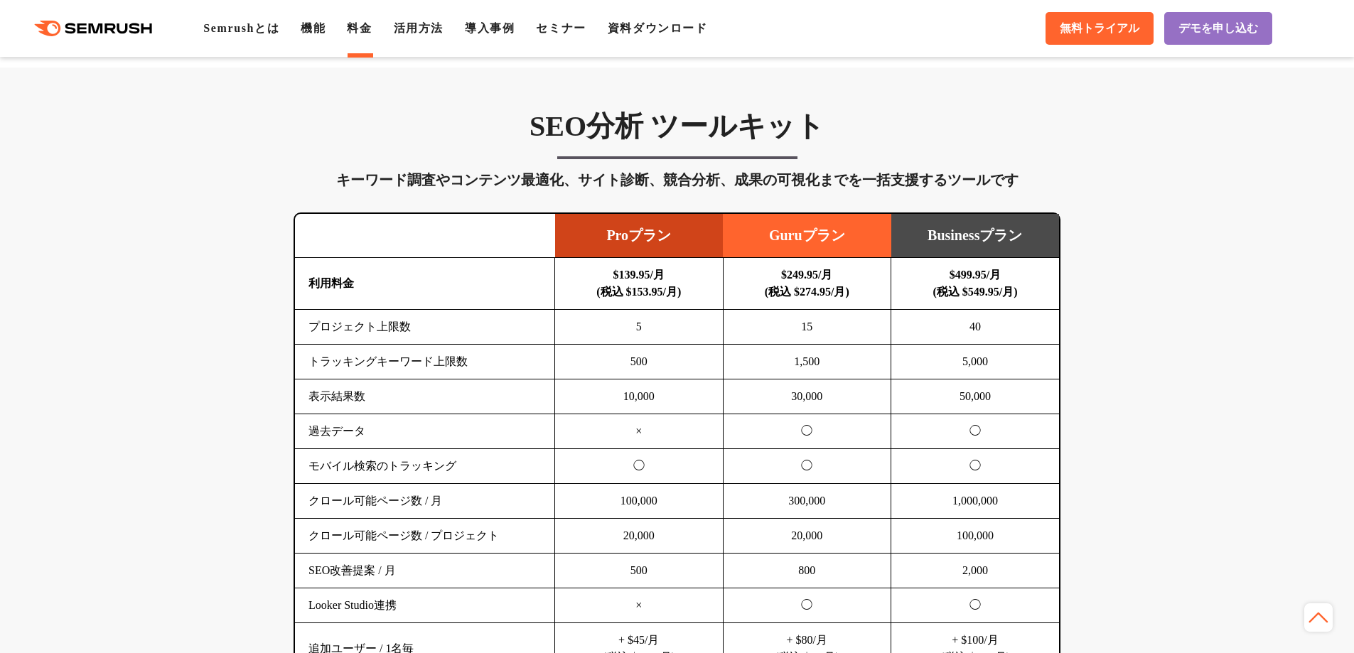 The width and height of the screenshot is (1354, 653). I want to click on td: Guruプラン, so click(807, 236).